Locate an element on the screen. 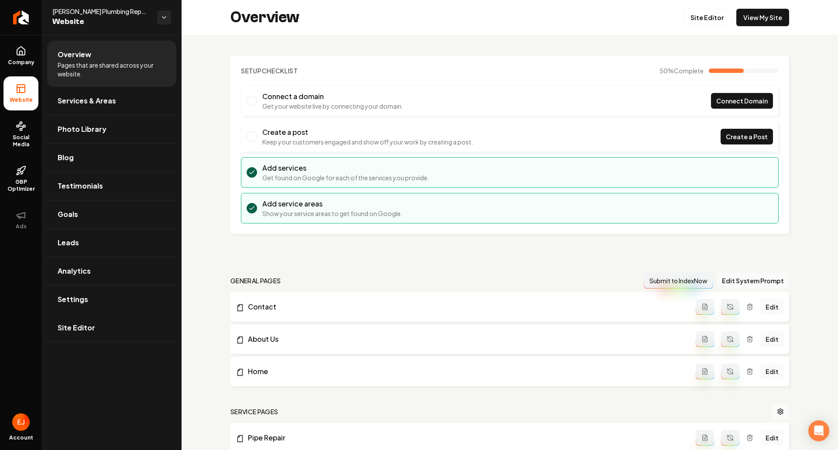 Image resolution: width=838 pixels, height=450 pixels. a: Create a Post is located at coordinates (747, 137).